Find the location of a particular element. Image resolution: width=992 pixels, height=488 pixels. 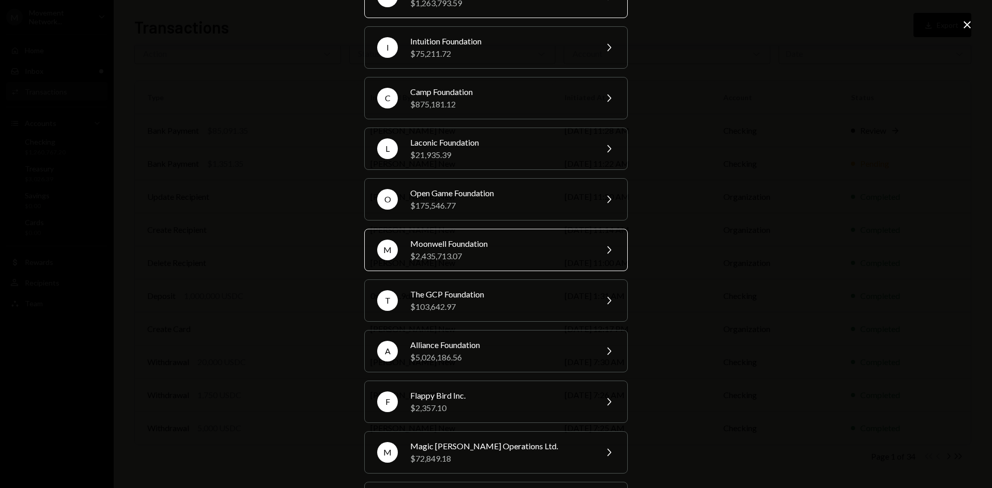

button: MMoonwell Foundation$2,435,713.07 is located at coordinates (496, 250).